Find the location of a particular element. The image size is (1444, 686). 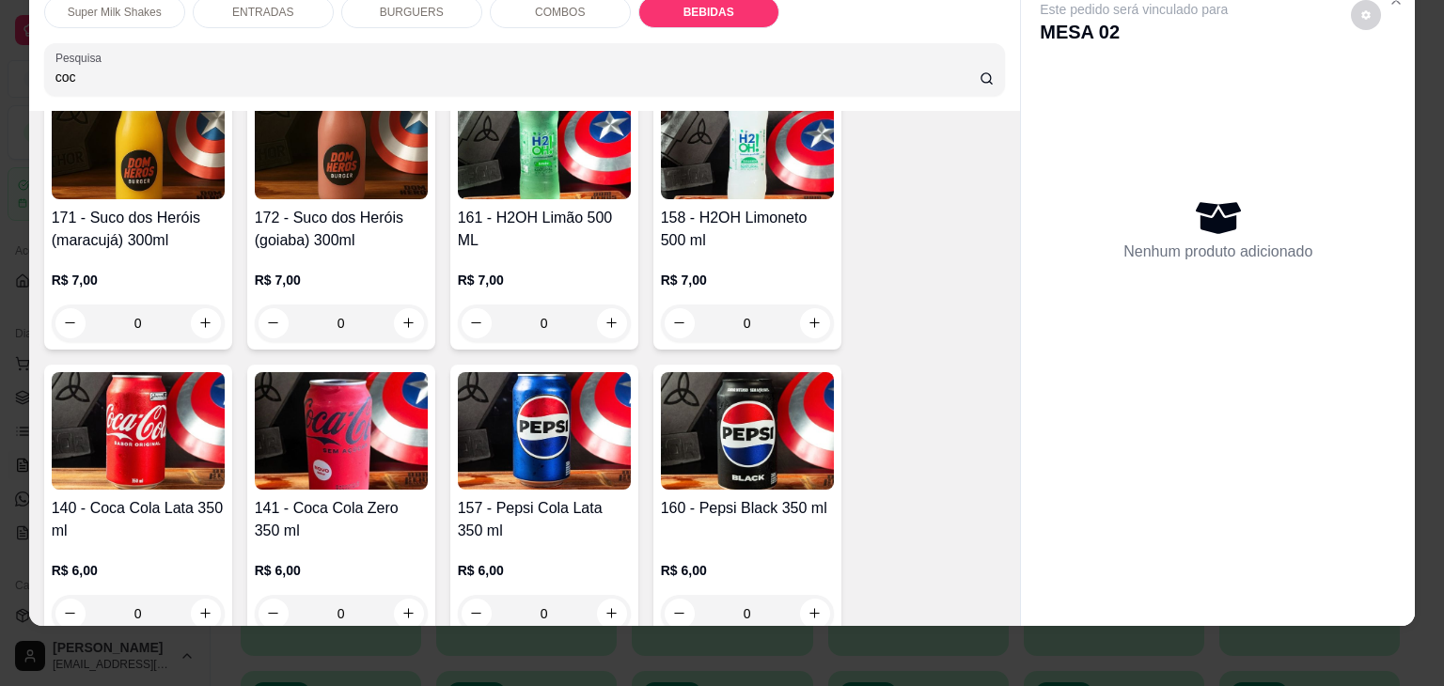

p: MESA 02 is located at coordinates (1134, 32).